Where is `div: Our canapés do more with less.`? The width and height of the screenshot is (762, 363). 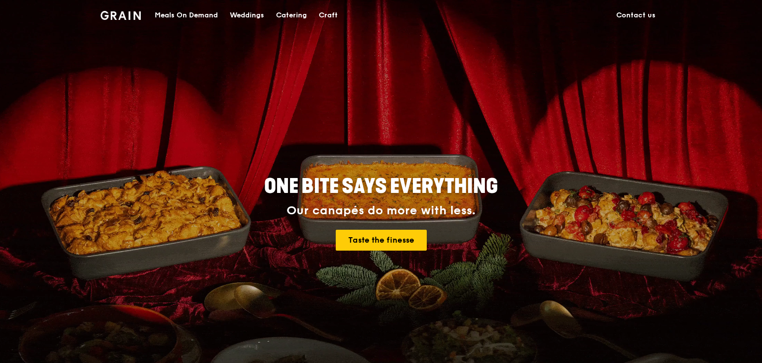
div: Our canapés do more with less. is located at coordinates (381, 211).